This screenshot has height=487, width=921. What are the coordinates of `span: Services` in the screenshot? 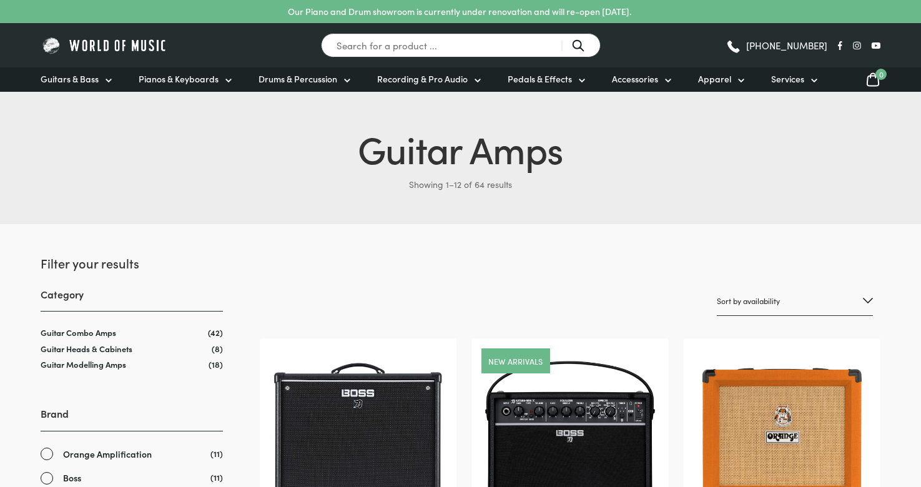 It's located at (787, 79).